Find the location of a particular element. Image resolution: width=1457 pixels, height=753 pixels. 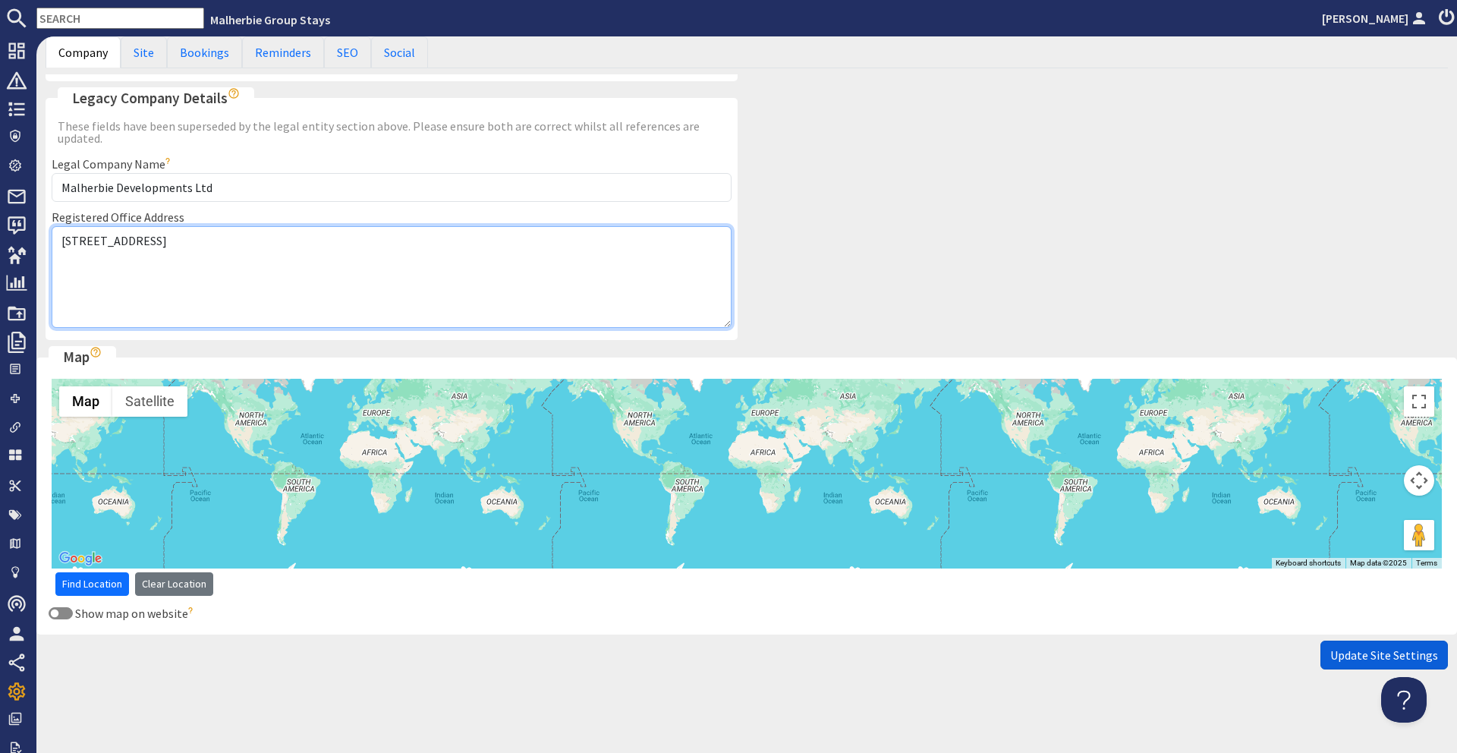

a: Company is located at coordinates (83, 52).